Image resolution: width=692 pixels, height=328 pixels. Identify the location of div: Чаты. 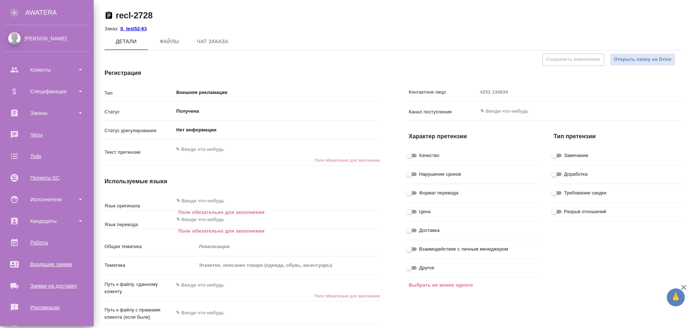
(47, 135).